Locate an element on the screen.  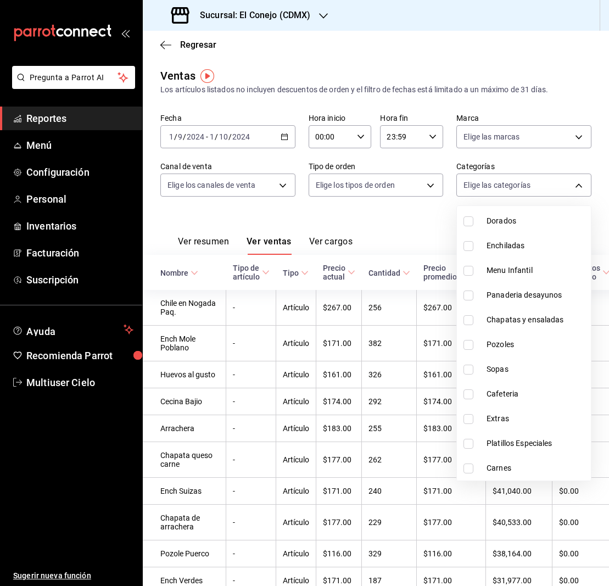
img: Tooltip marker is located at coordinates (207, 76).